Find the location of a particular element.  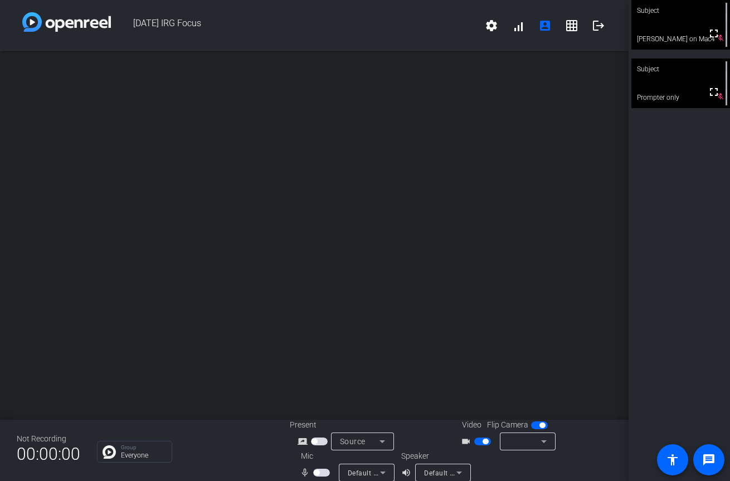

mat-icon: message is located at coordinates (709, 460).